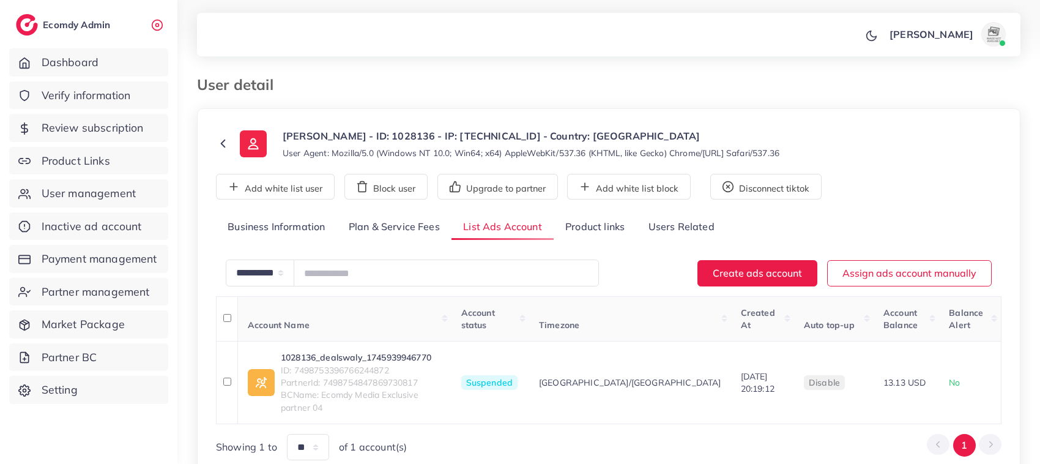 Image resolution: width=1040 pixels, height=464 pixels. I want to click on h3: User detail, so click(240, 84).